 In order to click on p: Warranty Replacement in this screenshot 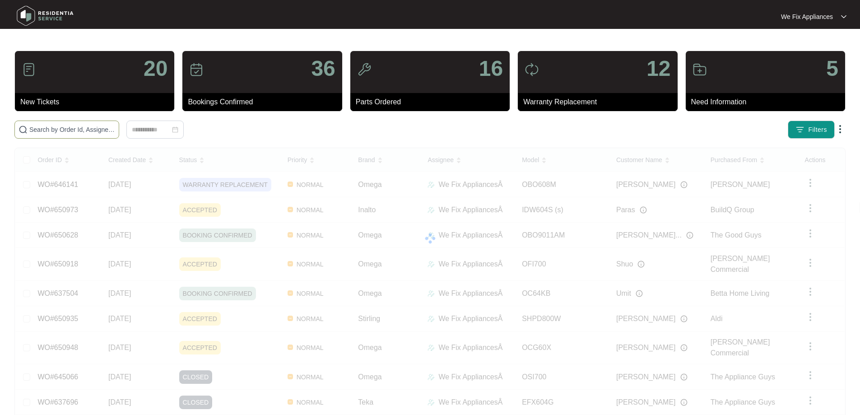, I will do `click(600, 102)`.